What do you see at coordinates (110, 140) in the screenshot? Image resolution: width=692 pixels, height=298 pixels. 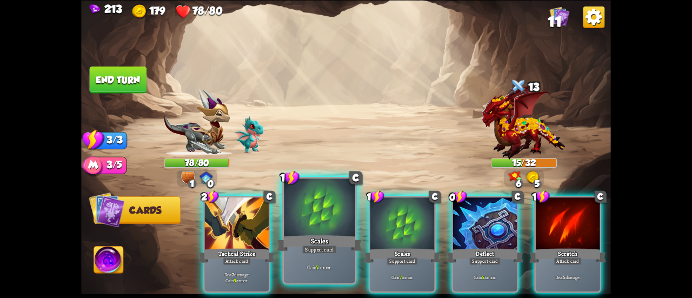 I see `div: 3/3` at bounding box center [110, 140].